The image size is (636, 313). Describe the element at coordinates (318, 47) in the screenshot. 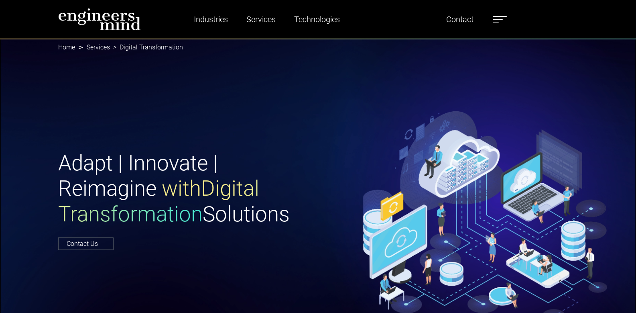

I see `nav: breadcrumb` at that location.